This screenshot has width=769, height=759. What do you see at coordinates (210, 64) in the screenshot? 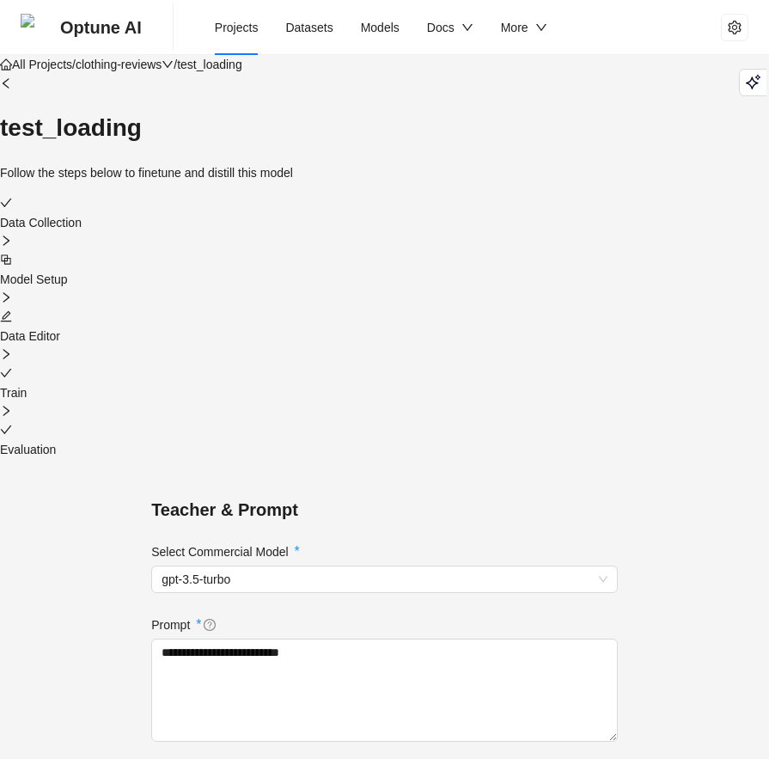
I see `span: test_loading` at bounding box center [210, 64].